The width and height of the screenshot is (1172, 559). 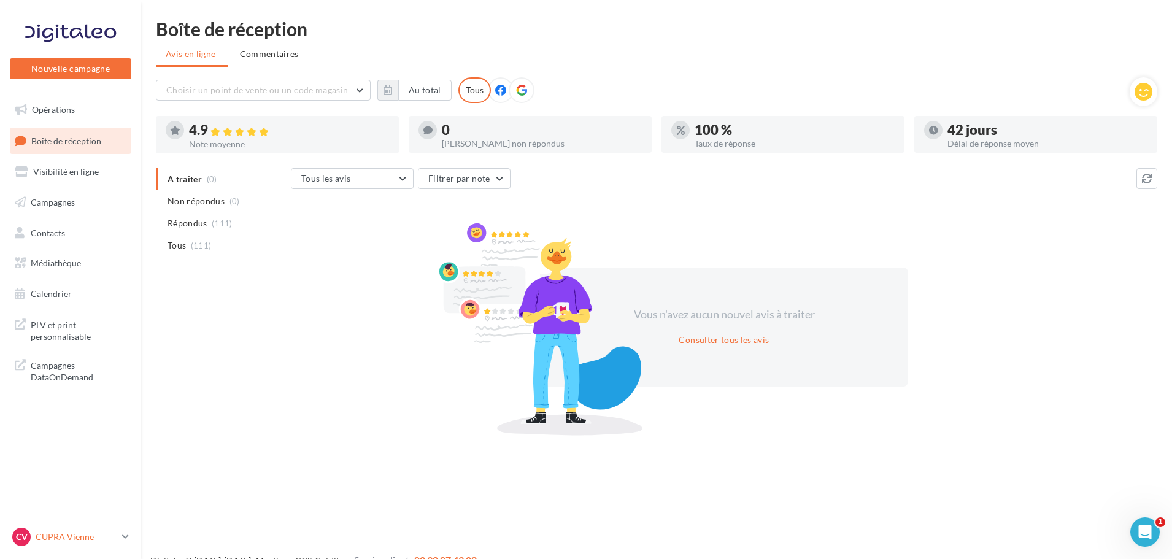 What do you see at coordinates (71, 202) in the screenshot?
I see `a: Campagnes` at bounding box center [71, 202].